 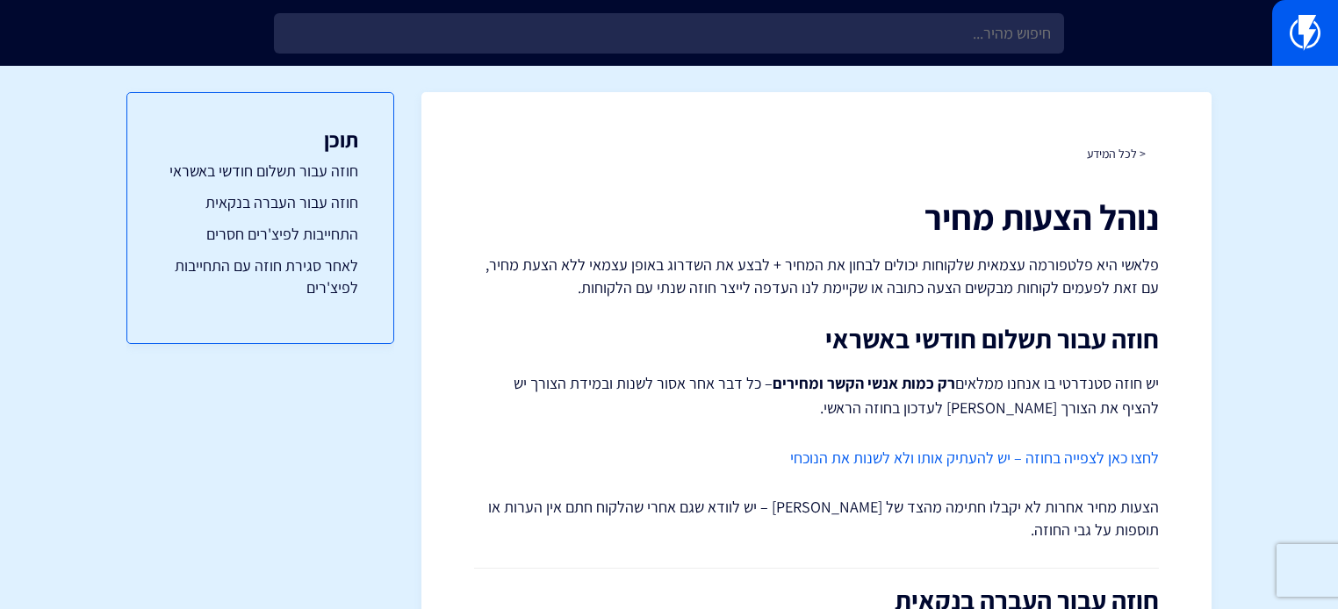 What do you see at coordinates (864, 383) in the screenshot?
I see `strong: רק כמות אנשי הקשר ומחירים` at bounding box center [864, 383].